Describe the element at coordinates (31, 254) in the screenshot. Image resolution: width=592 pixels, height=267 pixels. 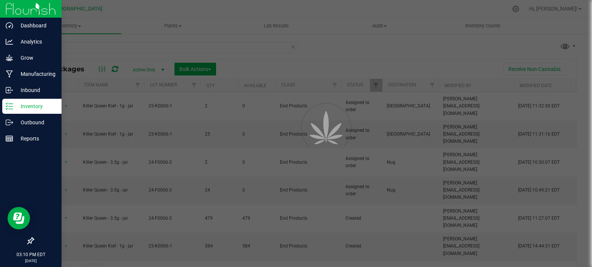
I see `p: 03:10 PM EDT` at that location.